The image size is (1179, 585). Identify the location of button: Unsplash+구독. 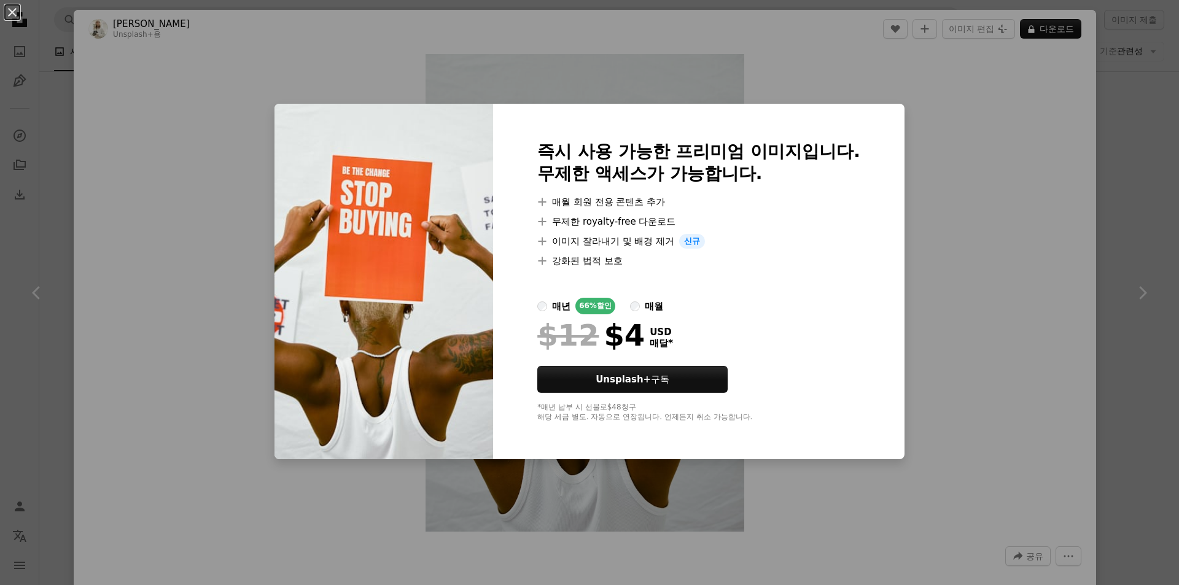
(632, 379).